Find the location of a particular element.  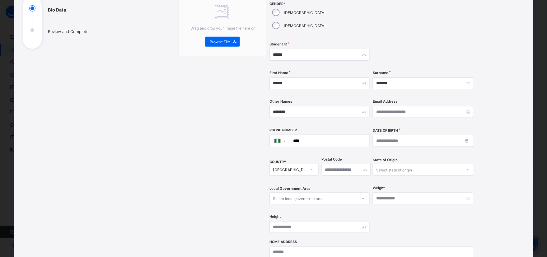

label: Height is located at coordinates (275, 216).